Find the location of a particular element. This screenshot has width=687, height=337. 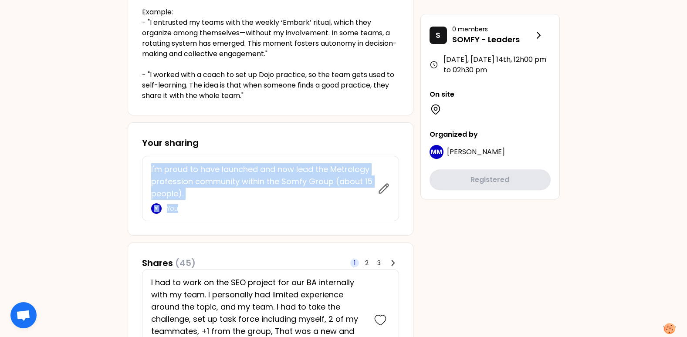

h3: Your sharing is located at coordinates (271, 143).